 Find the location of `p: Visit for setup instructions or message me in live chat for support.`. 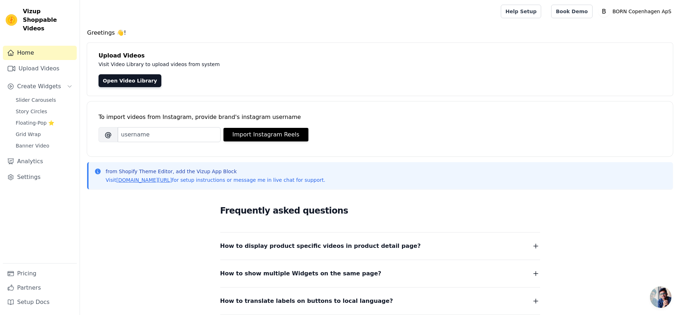

p: Visit for setup instructions or message me in live chat for support. is located at coordinates (215, 180).